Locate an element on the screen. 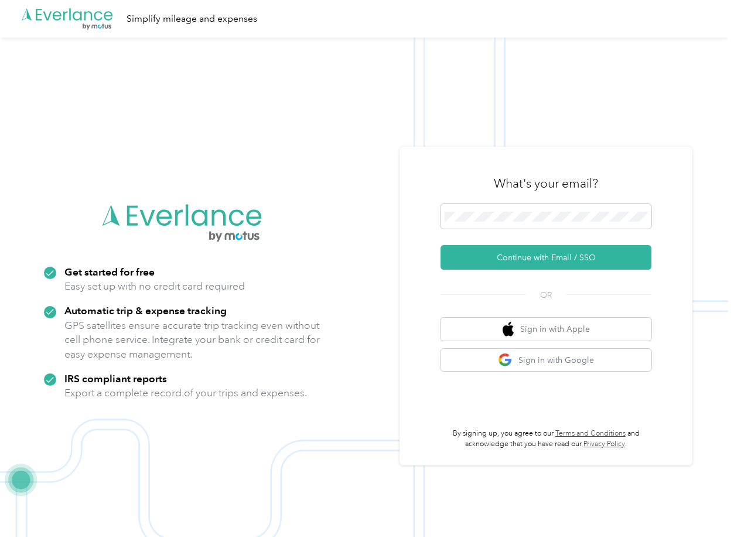  p: GPS satellites ensure accurate trip tracking even without cell phone service. Integrate your bank... is located at coordinates (192, 340).